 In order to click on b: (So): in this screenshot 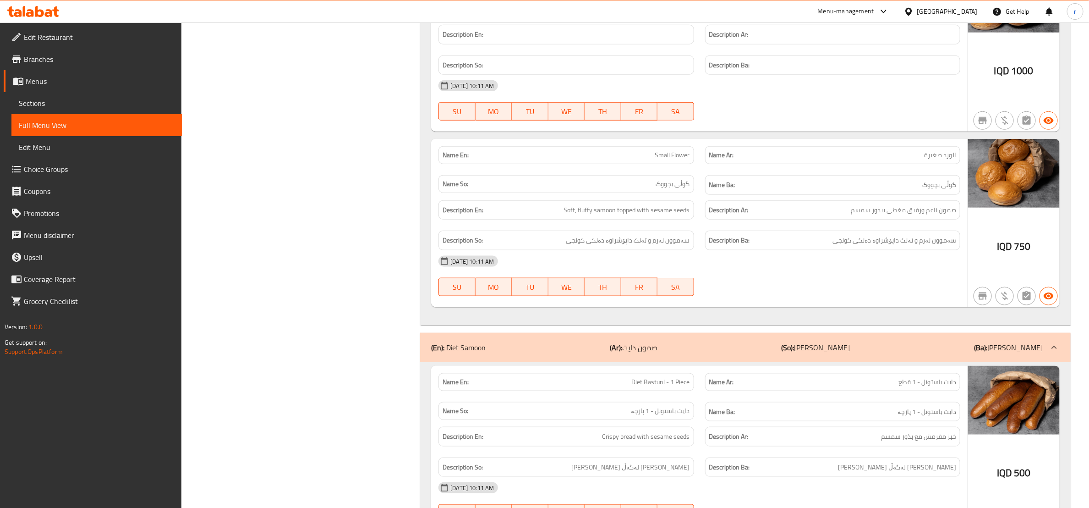, I will do `click(788, 347)`.